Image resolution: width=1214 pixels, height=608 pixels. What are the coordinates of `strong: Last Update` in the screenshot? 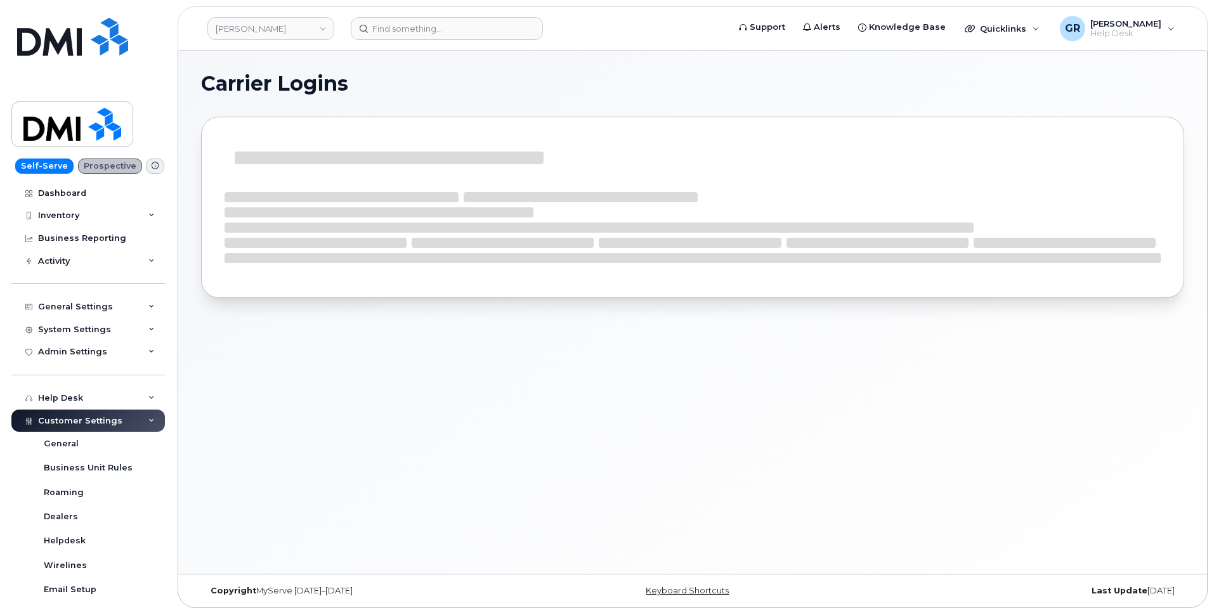 It's located at (1119, 590).